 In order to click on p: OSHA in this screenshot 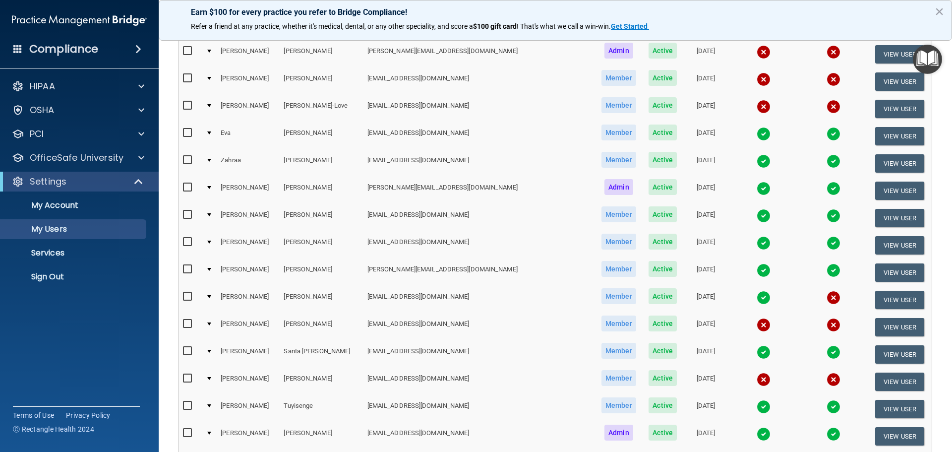, I will do `click(42, 110)`.